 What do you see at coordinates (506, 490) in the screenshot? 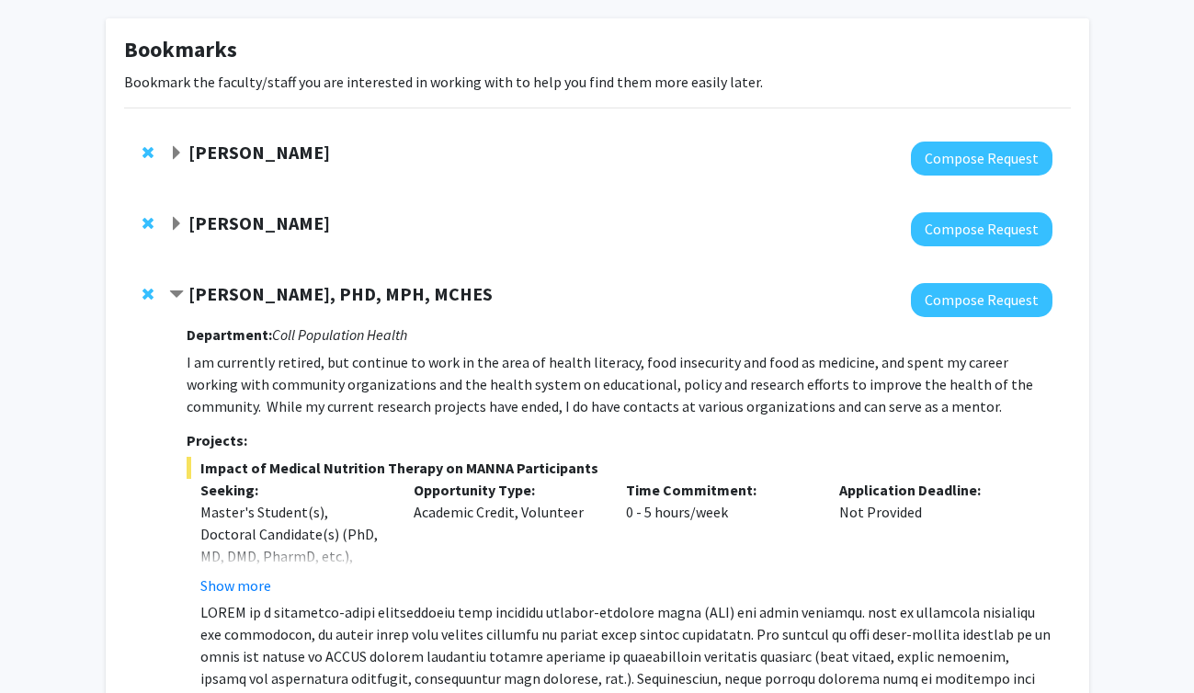
I see `p: Opportunity Type:` at bounding box center [506, 490].